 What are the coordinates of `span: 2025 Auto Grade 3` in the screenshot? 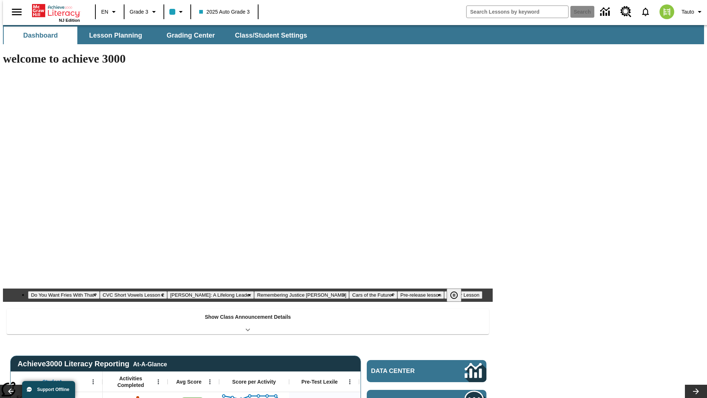 It's located at (225, 12).